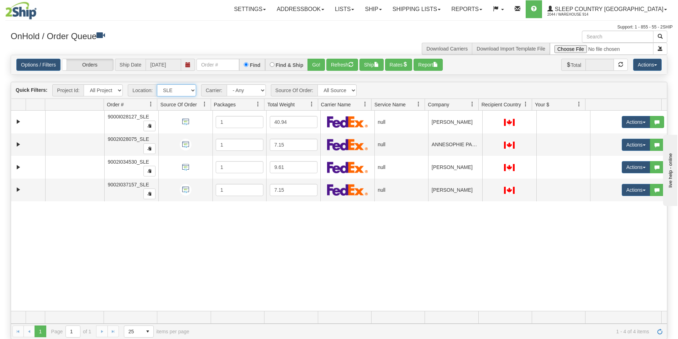 The image size is (678, 339). I want to click on button: Report, so click(428, 65).